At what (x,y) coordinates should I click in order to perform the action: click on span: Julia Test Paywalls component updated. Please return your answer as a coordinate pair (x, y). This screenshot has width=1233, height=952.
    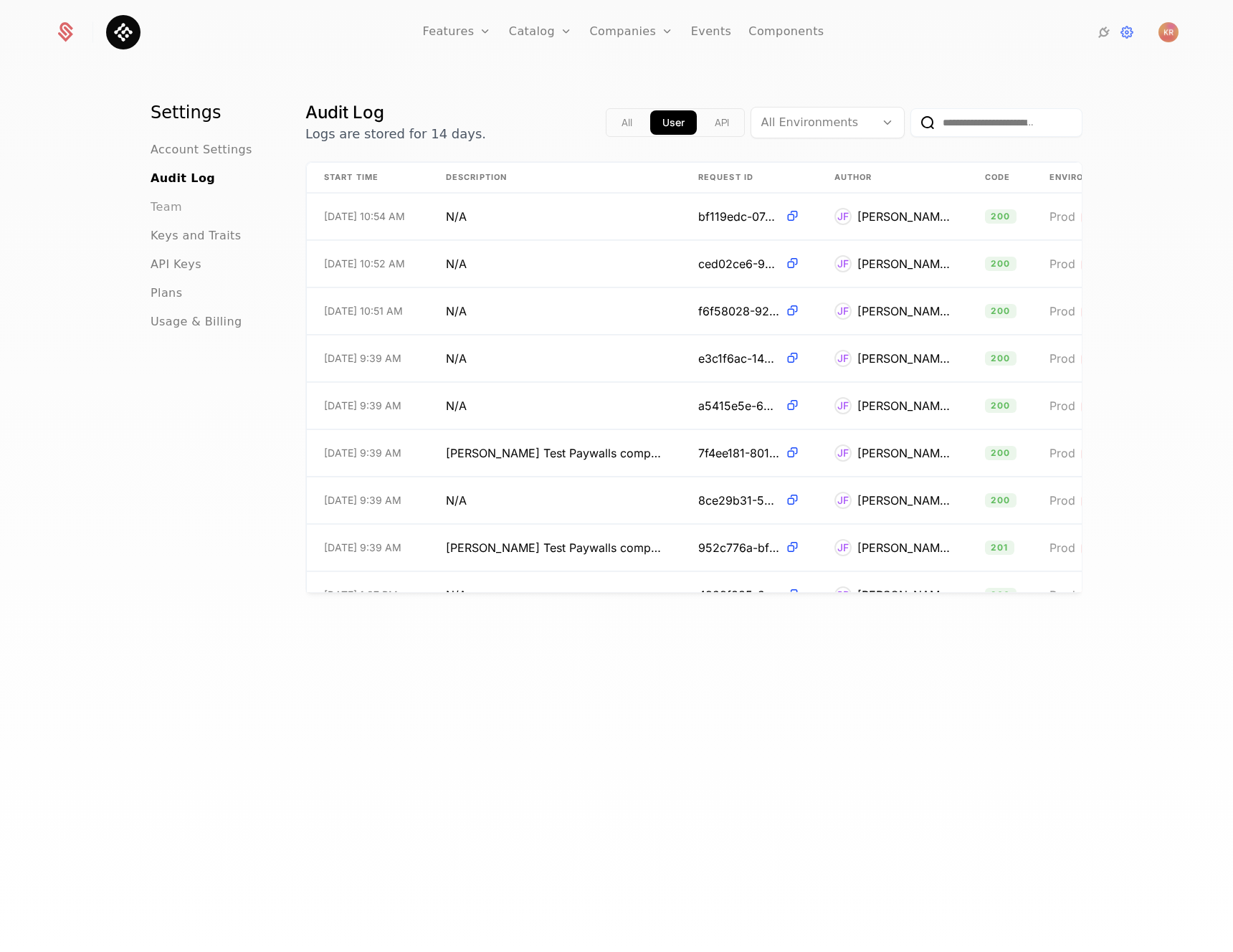
    Looking at the image, I should click on (554, 453).